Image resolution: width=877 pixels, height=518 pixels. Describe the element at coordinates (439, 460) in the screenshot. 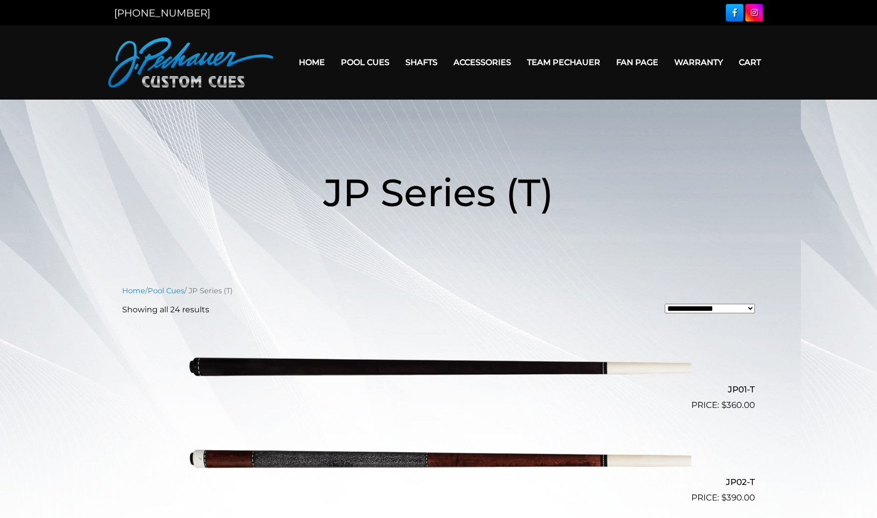

I see `a: JP02-T $390.00` at that location.